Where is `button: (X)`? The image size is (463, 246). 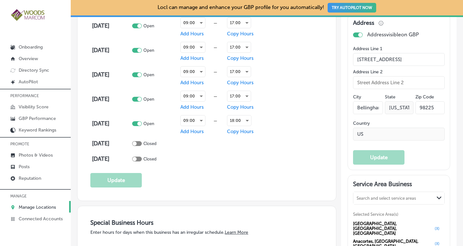 button: (X) is located at coordinates (437, 229).